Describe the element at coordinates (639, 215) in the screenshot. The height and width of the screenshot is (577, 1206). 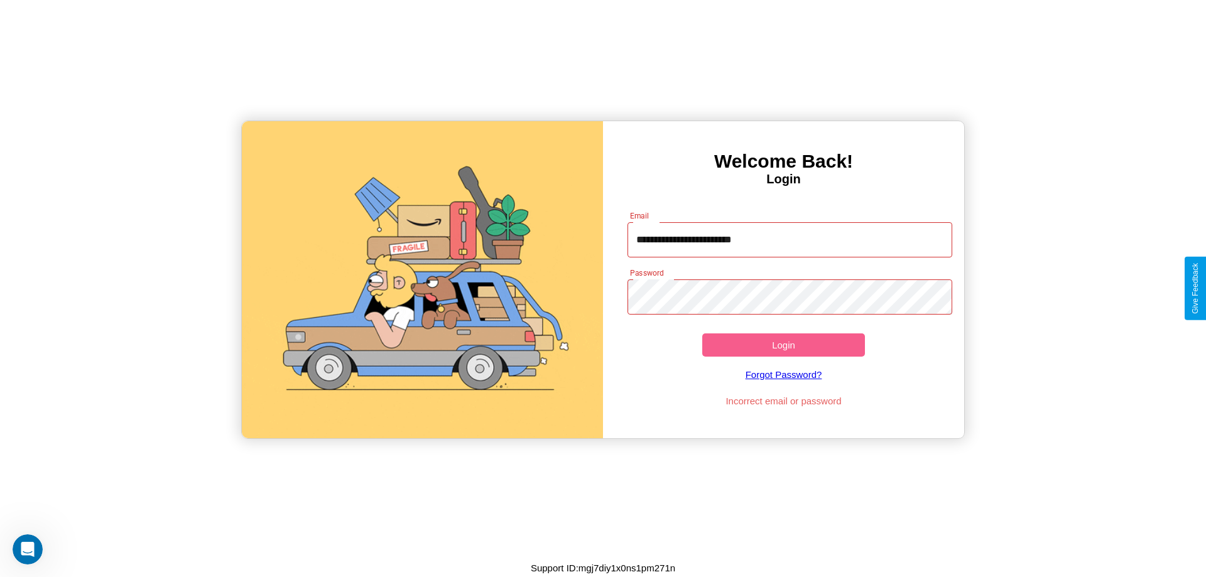
I see `label: Email` at that location.